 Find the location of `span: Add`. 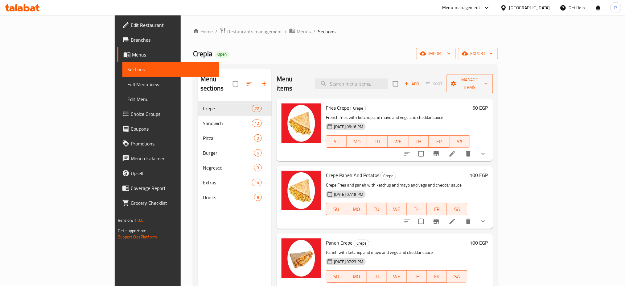

span: Add is located at coordinates (412, 84).